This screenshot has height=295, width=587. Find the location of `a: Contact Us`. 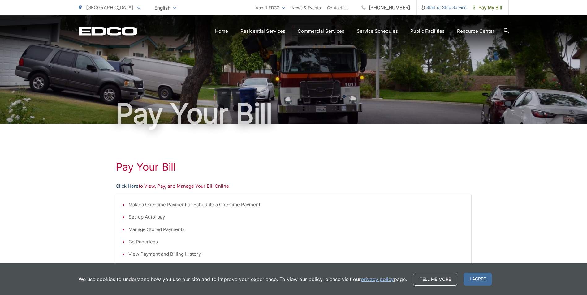

a: Contact Us is located at coordinates (338, 8).